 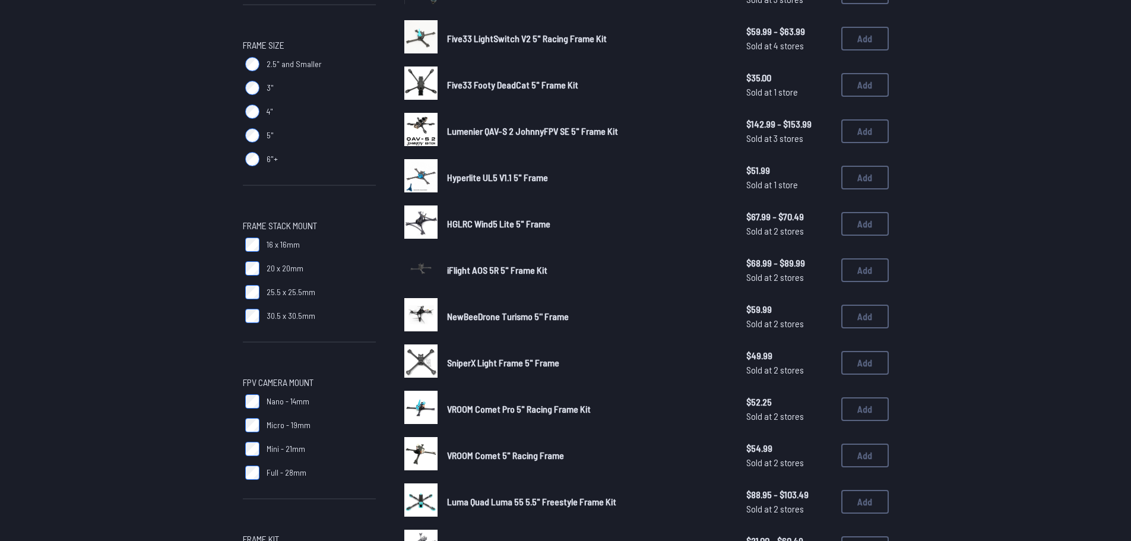 What do you see at coordinates (587, 502) in the screenshot?
I see `a: Luma Quad Luma 55 5.5" Freestyle Frame Kit` at bounding box center [587, 502].